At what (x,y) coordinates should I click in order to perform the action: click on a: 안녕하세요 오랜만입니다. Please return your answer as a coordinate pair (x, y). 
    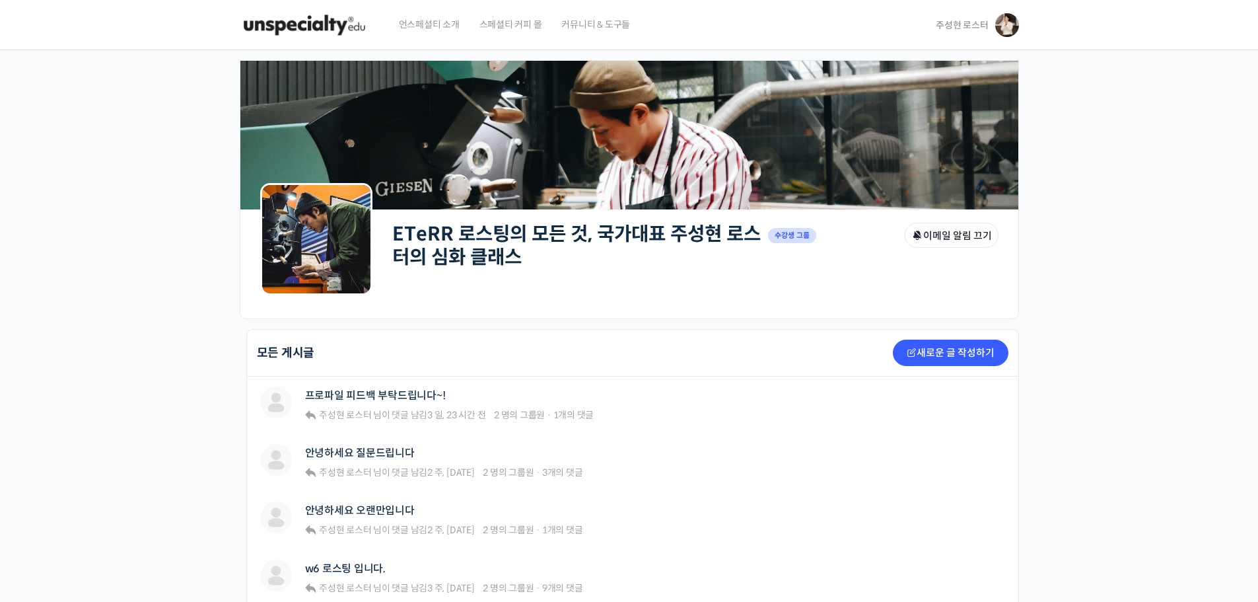
    Looking at the image, I should click on (360, 510).